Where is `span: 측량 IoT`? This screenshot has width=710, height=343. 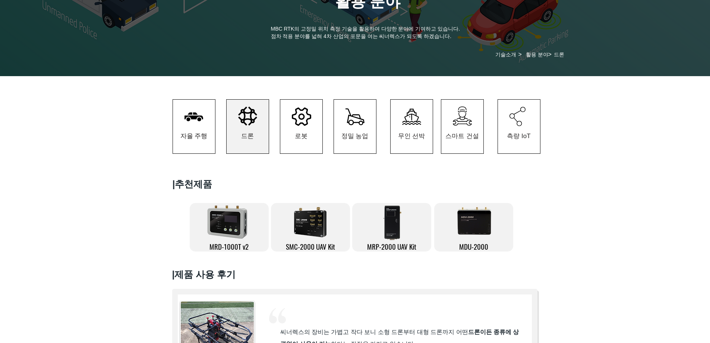 span: 측량 IoT is located at coordinates (519, 136).